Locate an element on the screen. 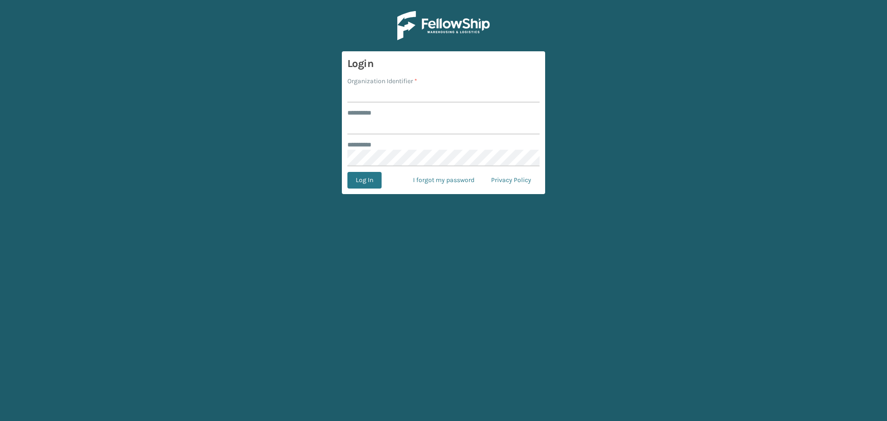  img: Logo is located at coordinates (443, 25).